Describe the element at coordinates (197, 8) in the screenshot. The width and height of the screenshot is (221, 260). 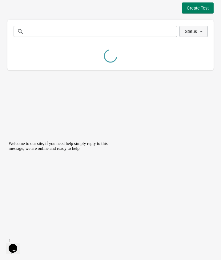
I see `button: Create Test` at that location.